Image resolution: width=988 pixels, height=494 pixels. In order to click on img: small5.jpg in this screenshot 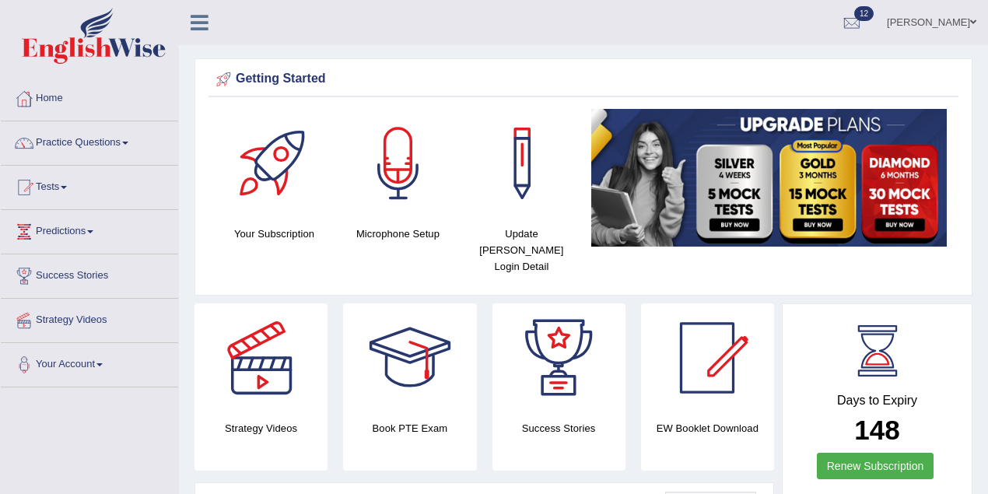, I will do `click(769, 177)`.